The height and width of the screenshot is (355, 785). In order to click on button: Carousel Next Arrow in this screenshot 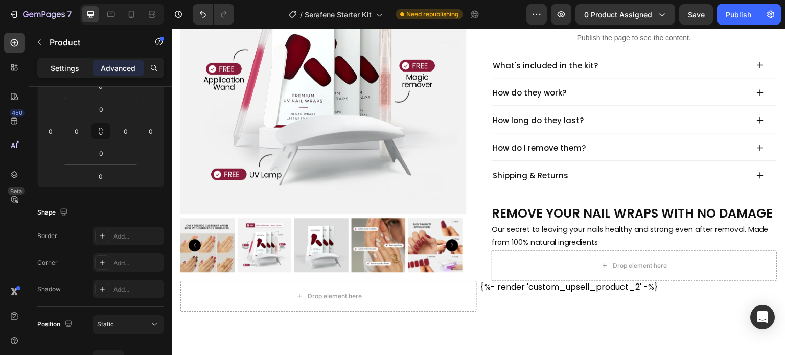, I will do `click(280, 217)`.